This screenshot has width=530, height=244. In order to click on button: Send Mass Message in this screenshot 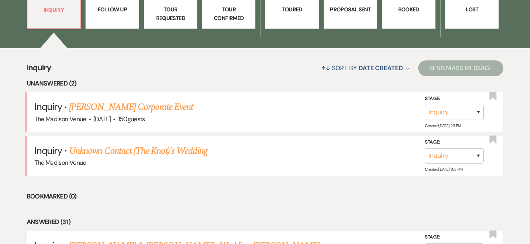, I will do `click(461, 68)`.